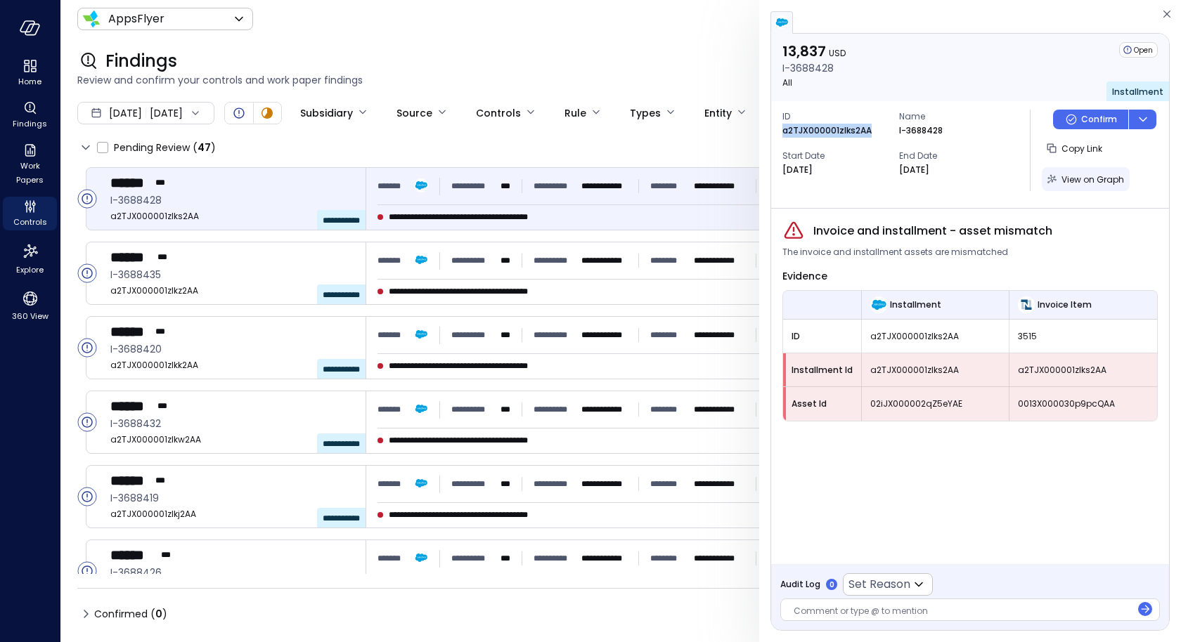 The width and height of the screenshot is (1181, 642). I want to click on img: Invoice Item, so click(1026, 305).